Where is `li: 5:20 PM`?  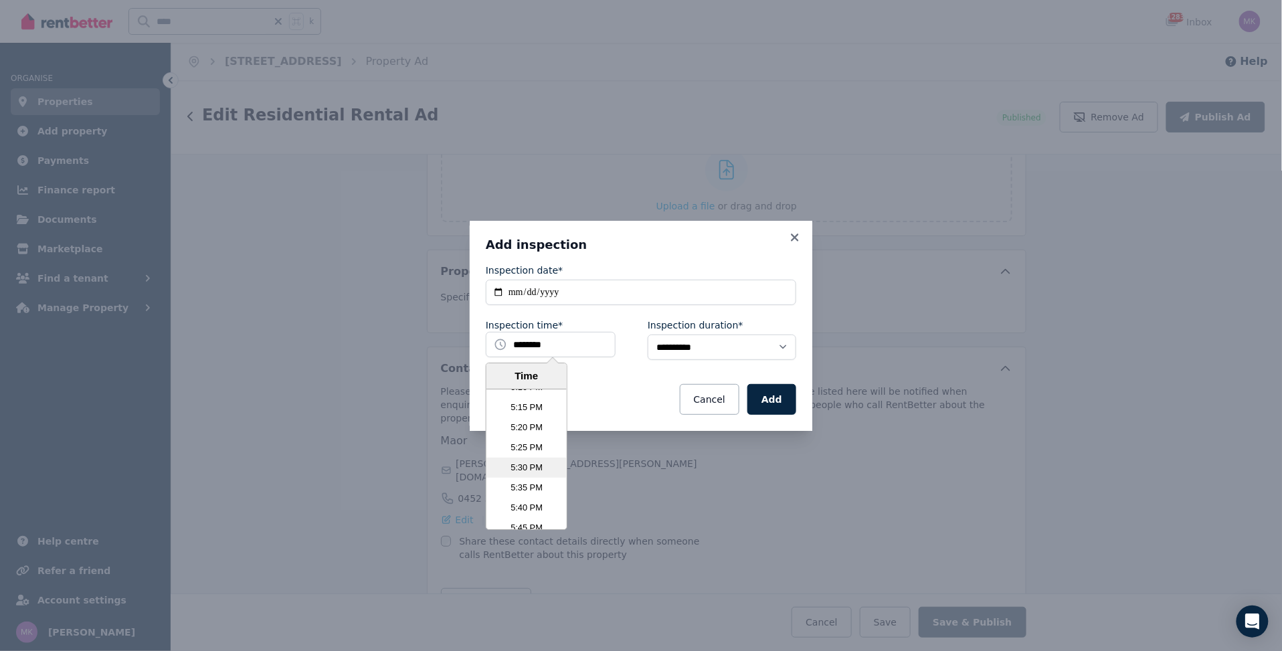 li: 5:20 PM is located at coordinates (527, 428).